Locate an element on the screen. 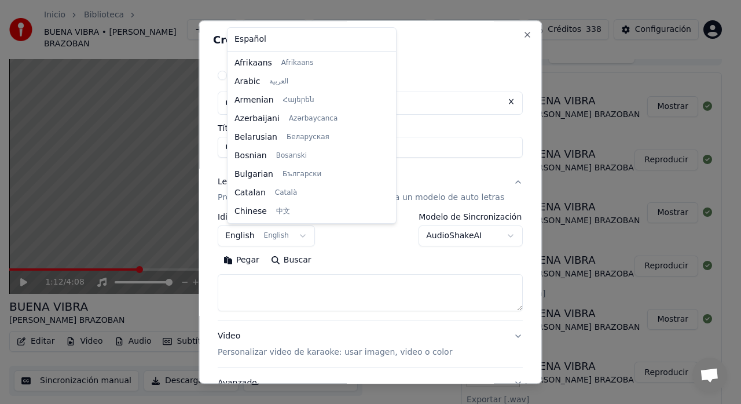 The image size is (741, 404). span: Azərbaycanca is located at coordinates (313, 119).